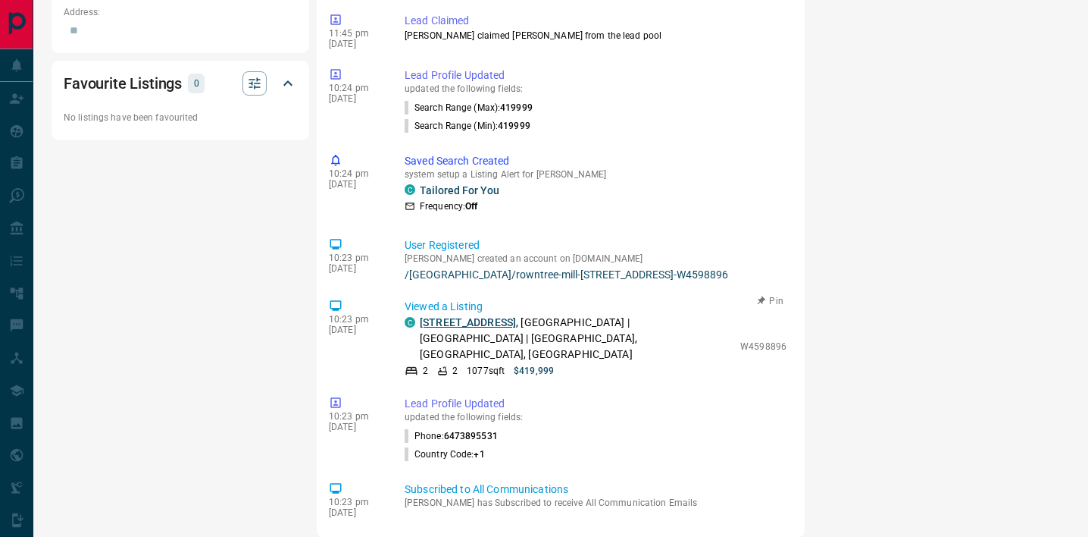 Image resolution: width=1088 pixels, height=537 pixels. I want to click on p: 1077 sqft, so click(486, 371).